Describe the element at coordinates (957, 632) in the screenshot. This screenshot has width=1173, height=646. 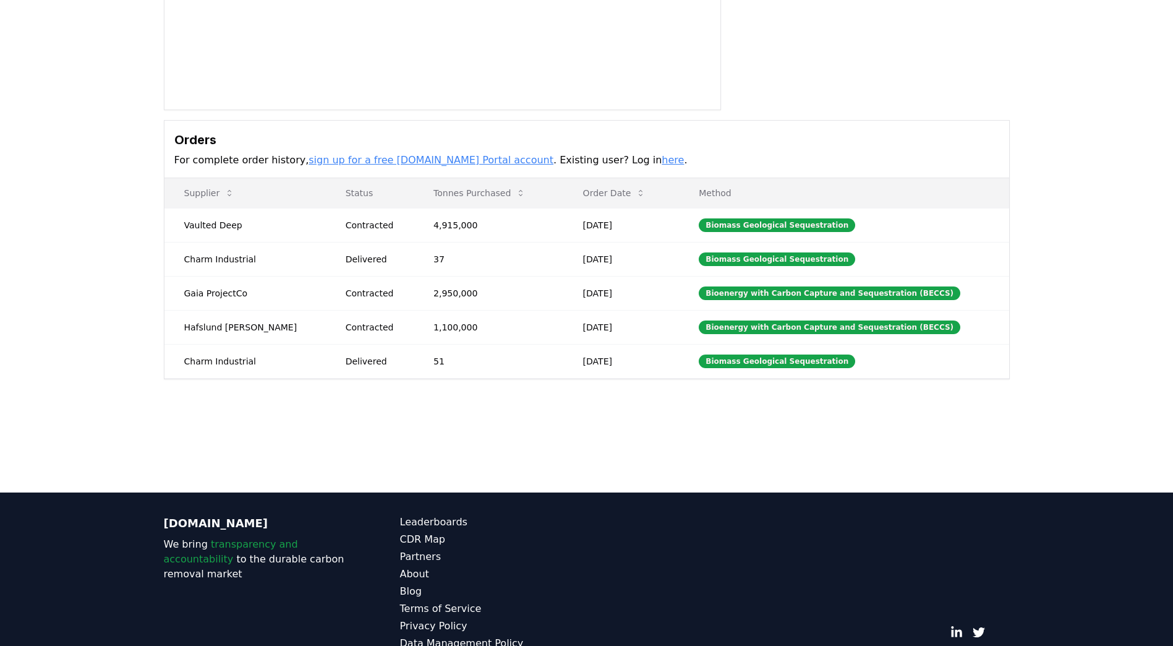
I see `a: LinkedIn` at that location.